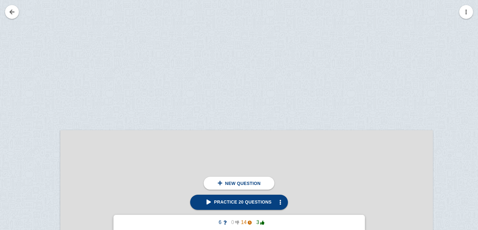  I want to click on span: 14, so click(246, 222).